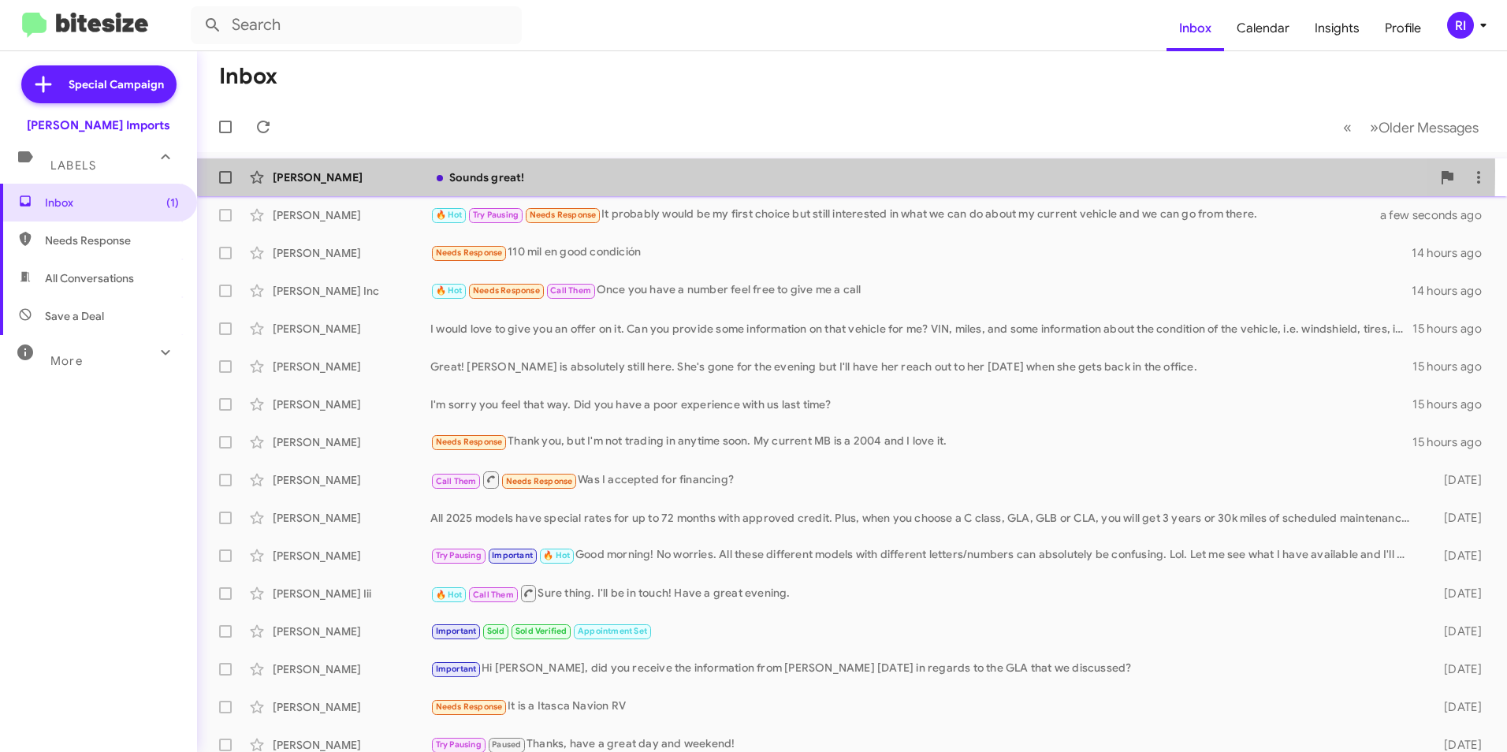 This screenshot has width=1507, height=752. I want to click on button: Previous, so click(1347, 127).